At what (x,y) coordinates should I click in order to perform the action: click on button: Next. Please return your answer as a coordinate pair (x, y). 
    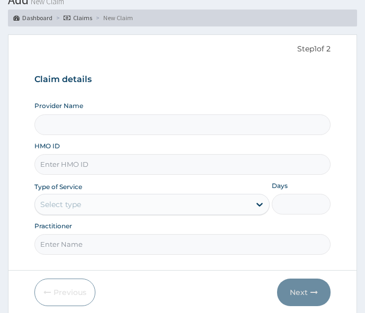
    Looking at the image, I should click on (303, 292).